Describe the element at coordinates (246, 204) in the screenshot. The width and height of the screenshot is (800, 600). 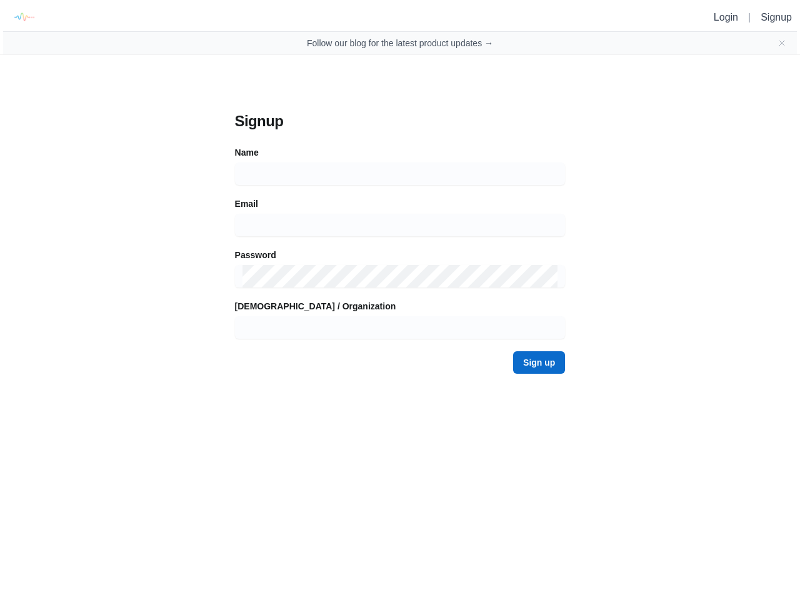
I see `label: Email` at that location.